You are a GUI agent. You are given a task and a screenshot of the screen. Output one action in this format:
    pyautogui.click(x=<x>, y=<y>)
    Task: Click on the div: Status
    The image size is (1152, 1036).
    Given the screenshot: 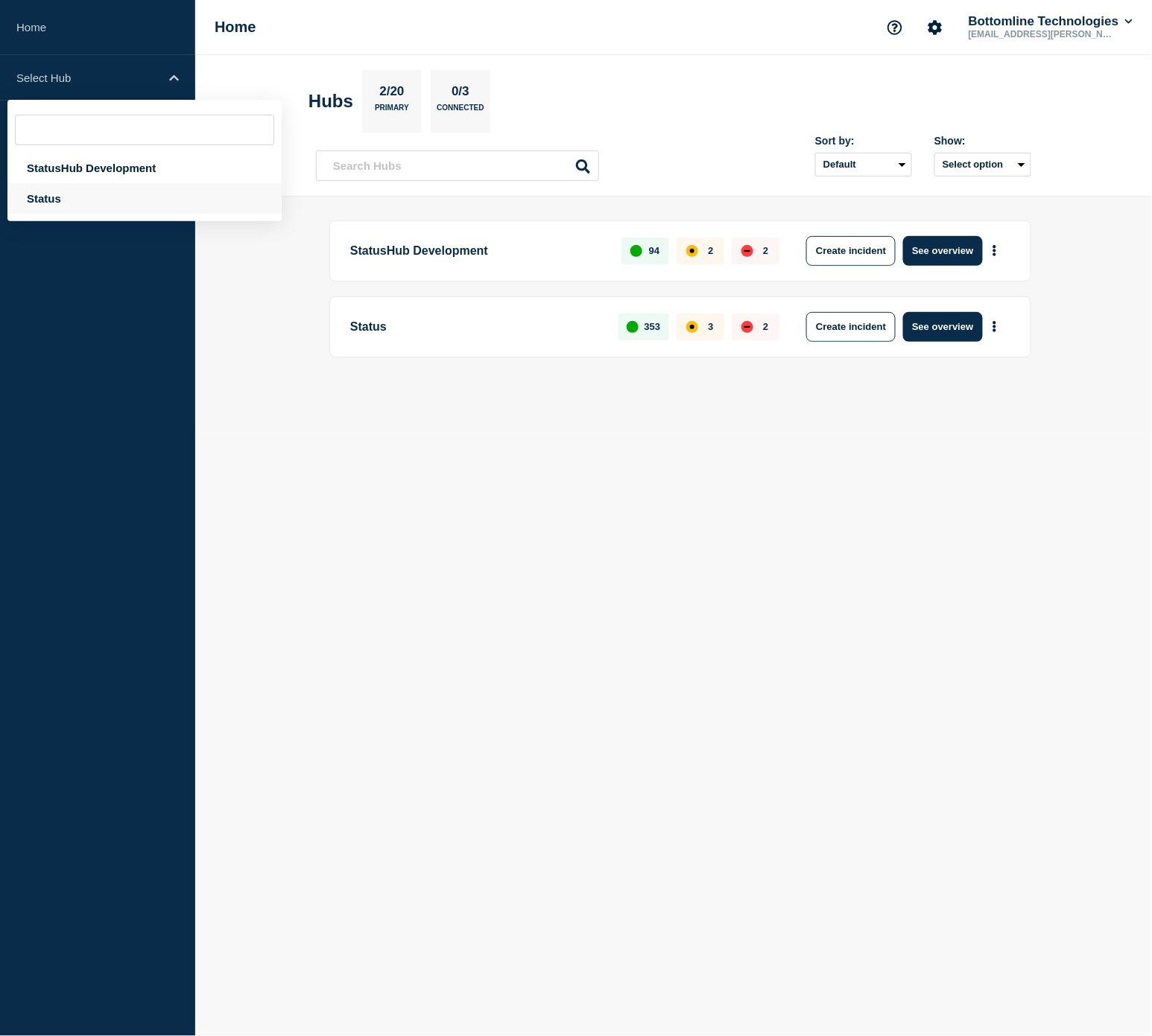 What is the action you would take?
    pyautogui.click(x=145, y=198)
    